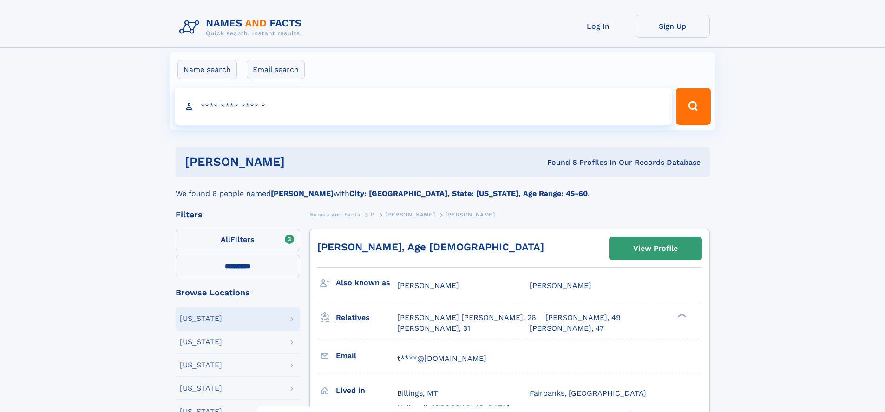 The image size is (885, 412). Describe the element at coordinates (238, 293) in the screenshot. I see `div: Browse Locations` at that location.